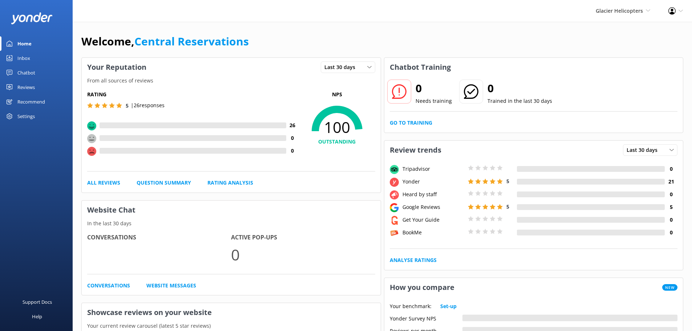 The width and height of the screenshot is (692, 331). Describe the element at coordinates (26, 87) in the screenshot. I see `div: Reviews` at that location.